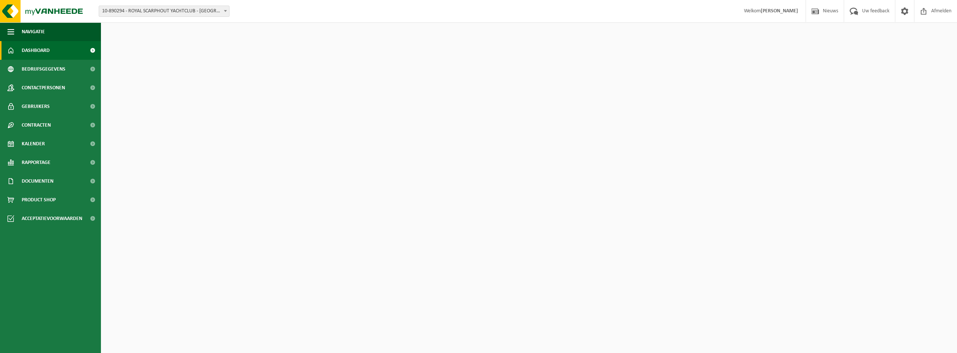 The image size is (957, 353). Describe the element at coordinates (36, 125) in the screenshot. I see `span: Contracten` at that location.